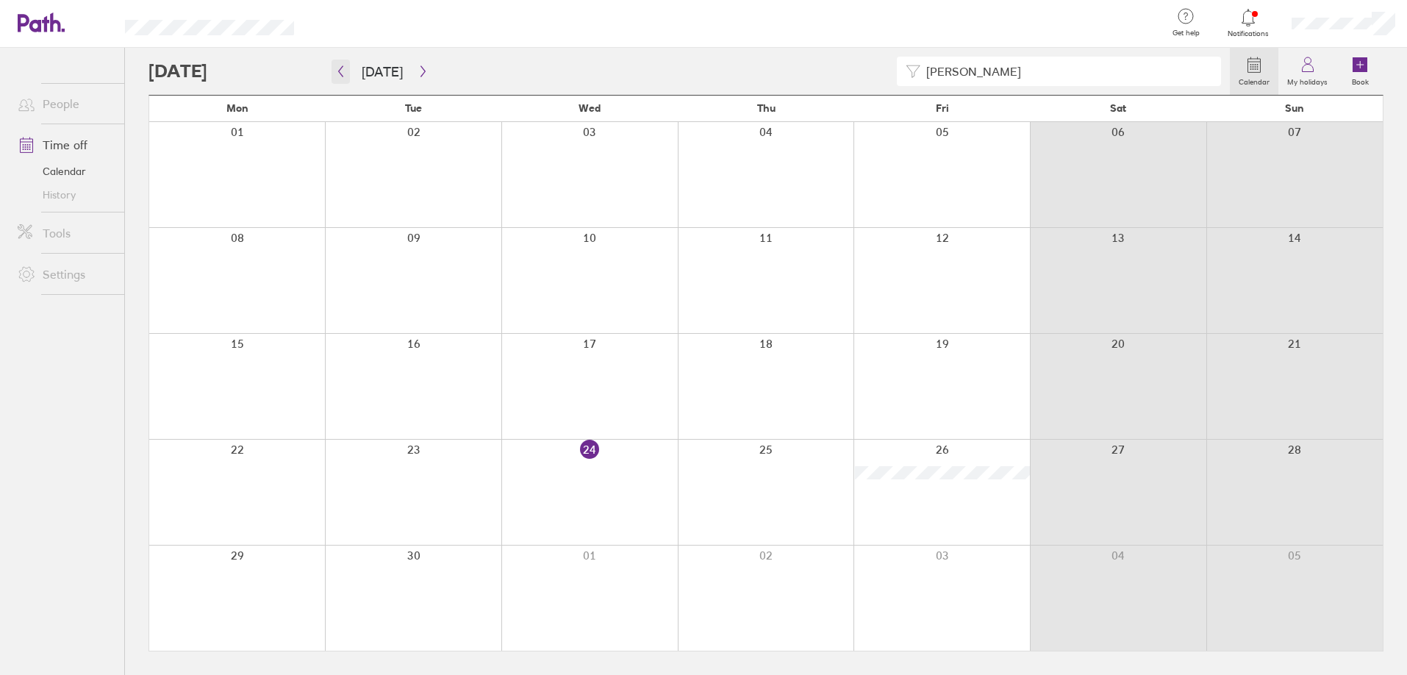 The image size is (1407, 675). Describe the element at coordinates (1248, 34) in the screenshot. I see `span: Notifications` at that location.